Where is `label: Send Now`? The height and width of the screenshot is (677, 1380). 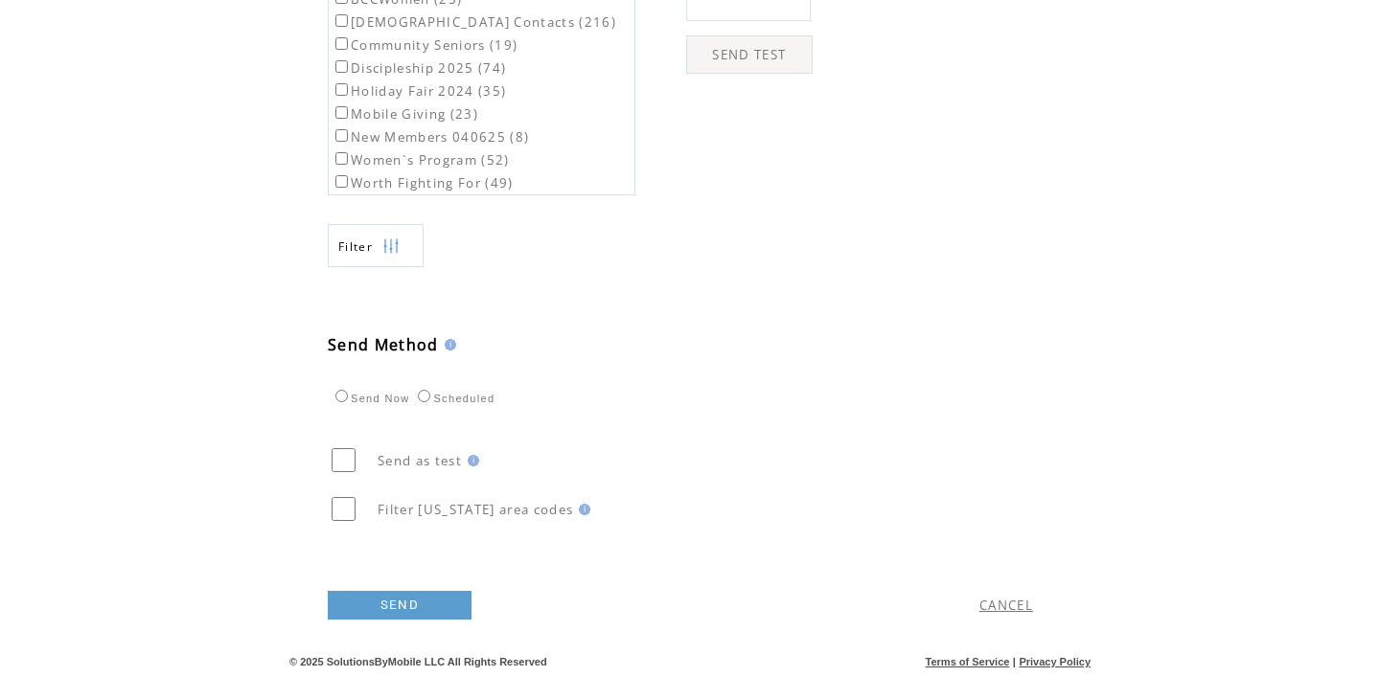 label: Send Now is located at coordinates (370, 399).